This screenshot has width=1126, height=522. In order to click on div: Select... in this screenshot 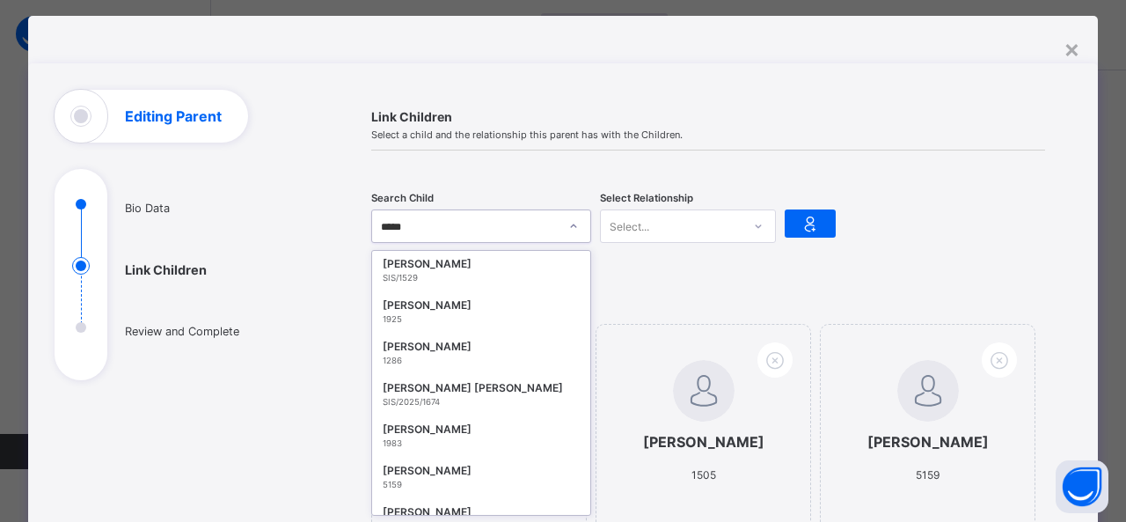, I will do `click(629, 226)`.